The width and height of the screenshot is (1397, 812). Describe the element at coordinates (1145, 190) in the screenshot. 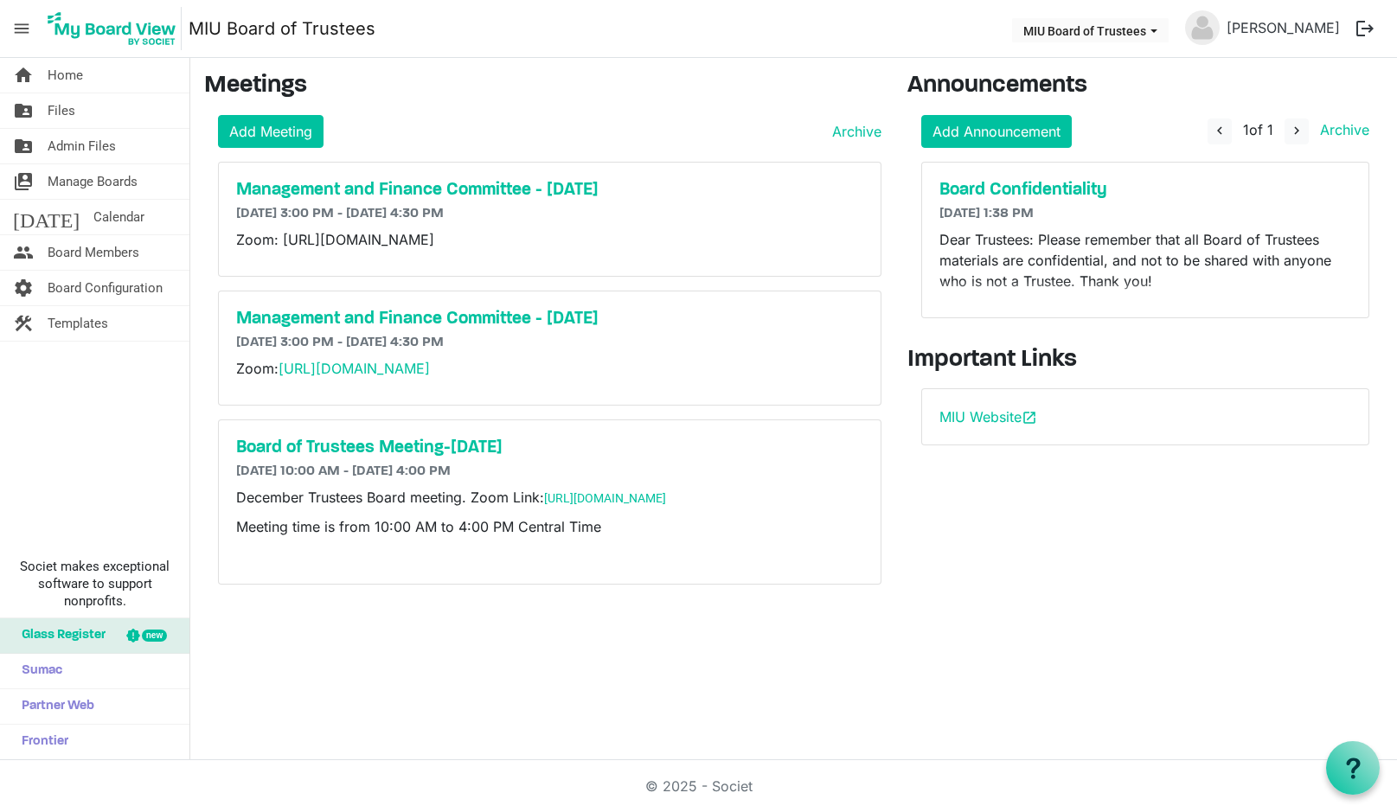

I see `h5: Board Confidentiality` at that location.